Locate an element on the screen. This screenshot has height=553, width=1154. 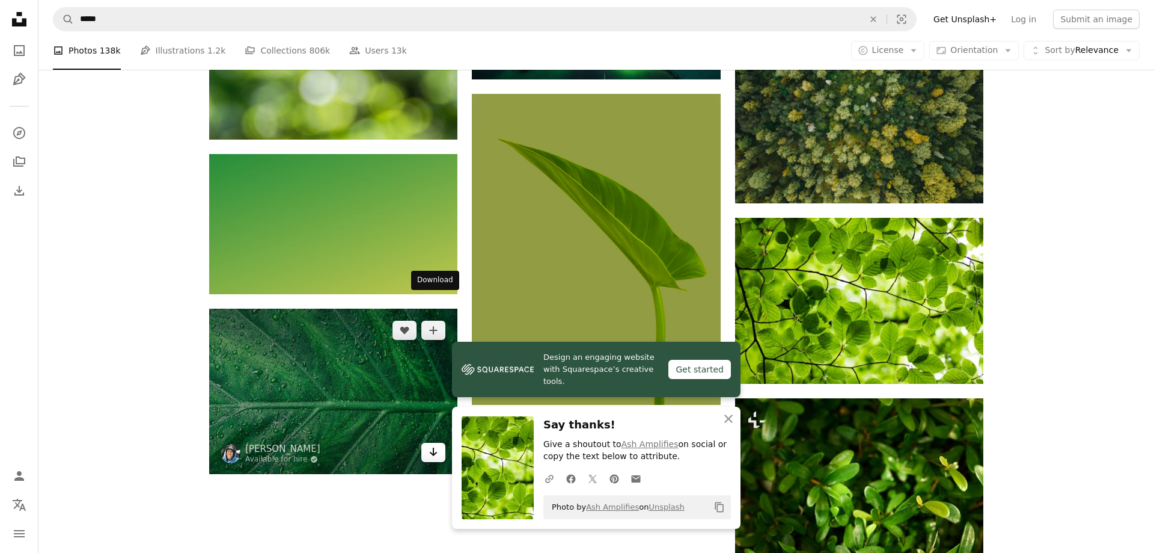
button: Menu is located at coordinates (19, 533).